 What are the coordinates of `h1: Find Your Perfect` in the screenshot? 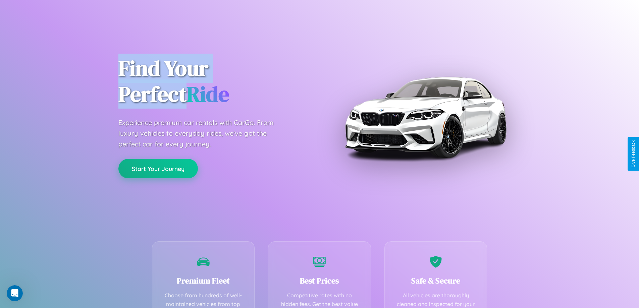 It's located at (214, 82).